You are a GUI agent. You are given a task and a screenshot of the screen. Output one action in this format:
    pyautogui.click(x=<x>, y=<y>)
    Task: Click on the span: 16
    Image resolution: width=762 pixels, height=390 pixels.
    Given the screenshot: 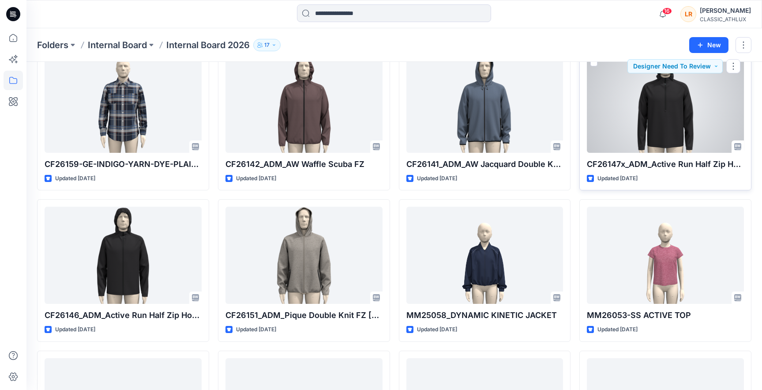 What is the action you would take?
    pyautogui.click(x=667, y=11)
    